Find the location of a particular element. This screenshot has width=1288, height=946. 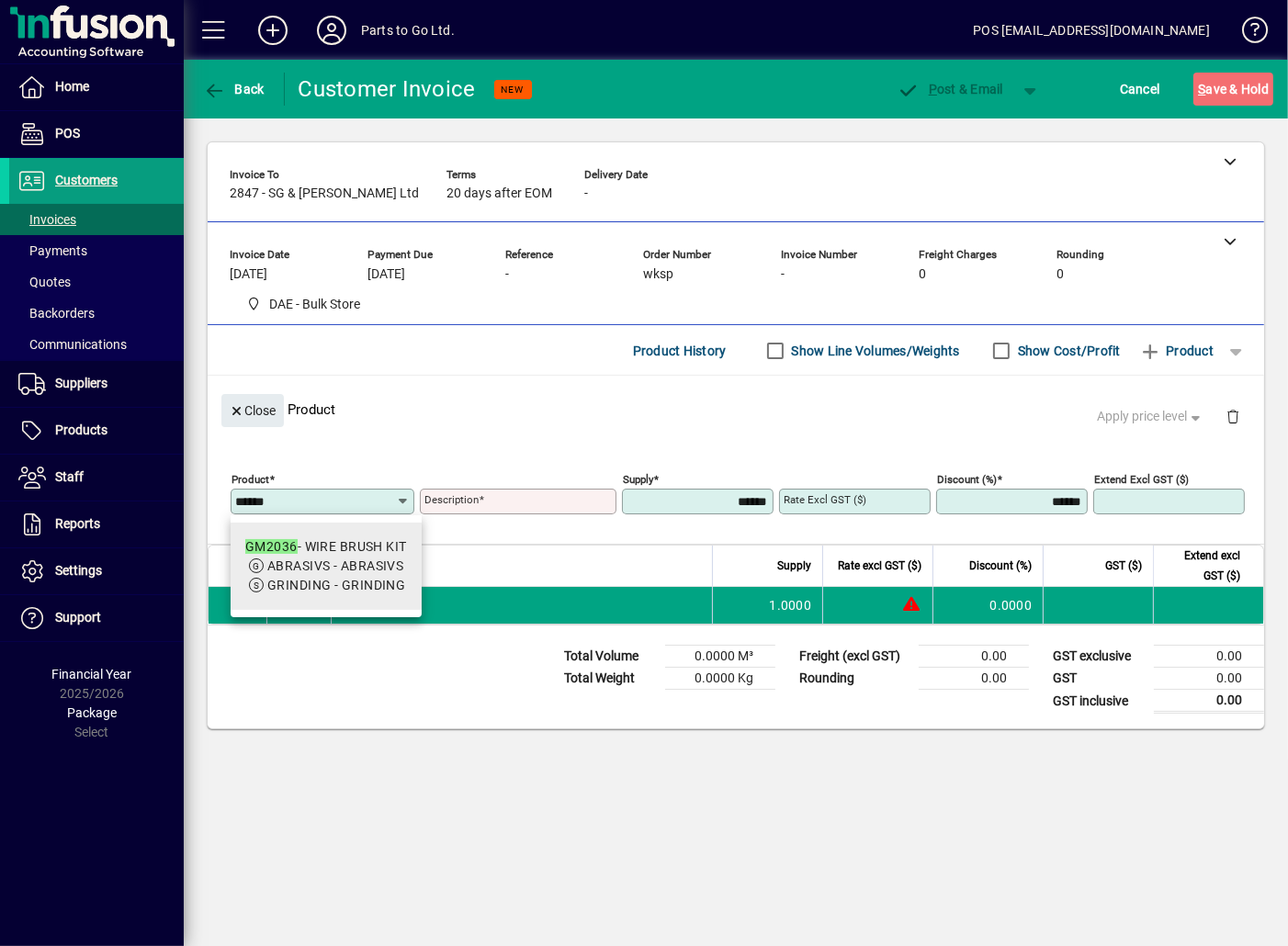

span: POS is located at coordinates (67, 133).